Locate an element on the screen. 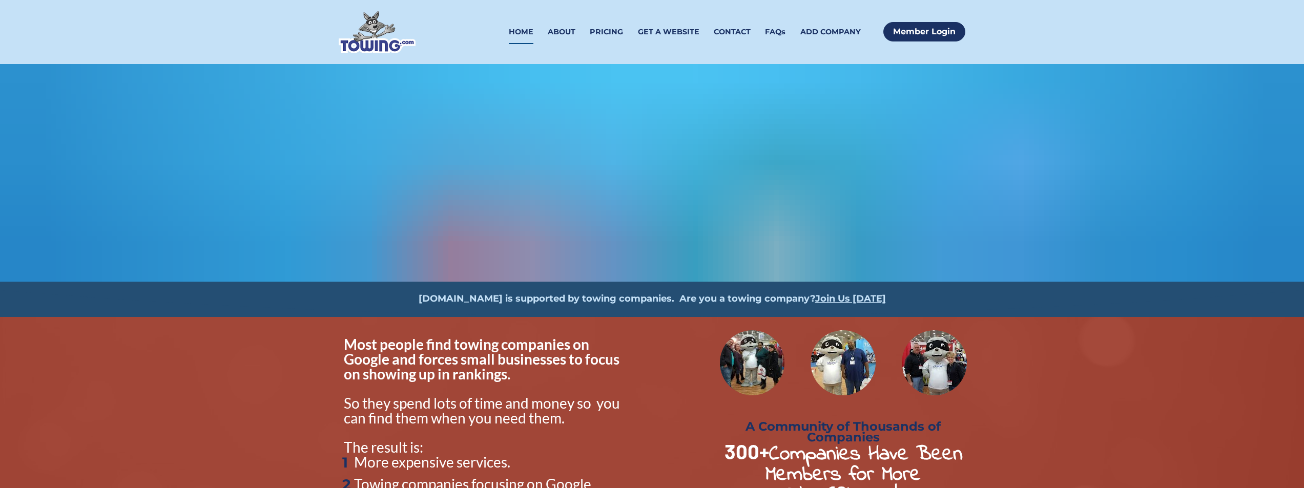  span: Most people find towing companies on Google and forces small businesses to focus on showing up in... is located at coordinates (483, 359).